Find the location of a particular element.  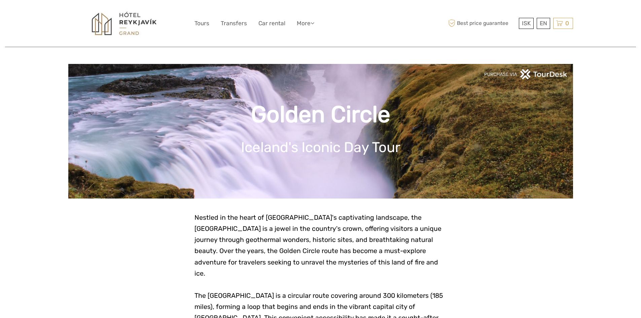

img: 1297-6b06db7f-02dc-4384-8cae-a6e720e92c06_logo_big.jpg is located at coordinates (124, 24).